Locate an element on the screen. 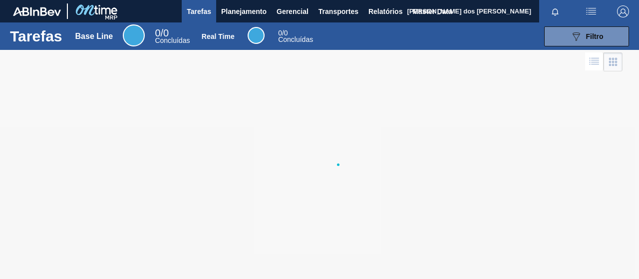  span: Gerencial is located at coordinates (292, 11).